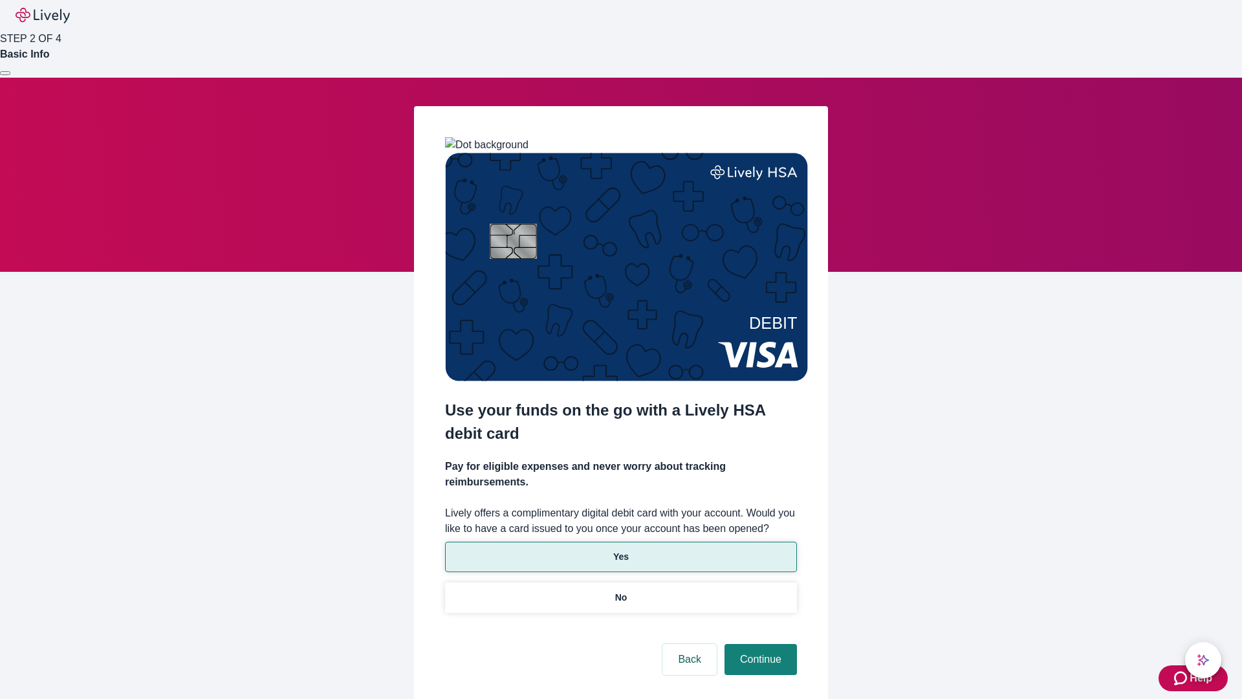  I want to click on svg: Zendesk support icon, so click(1182, 678).